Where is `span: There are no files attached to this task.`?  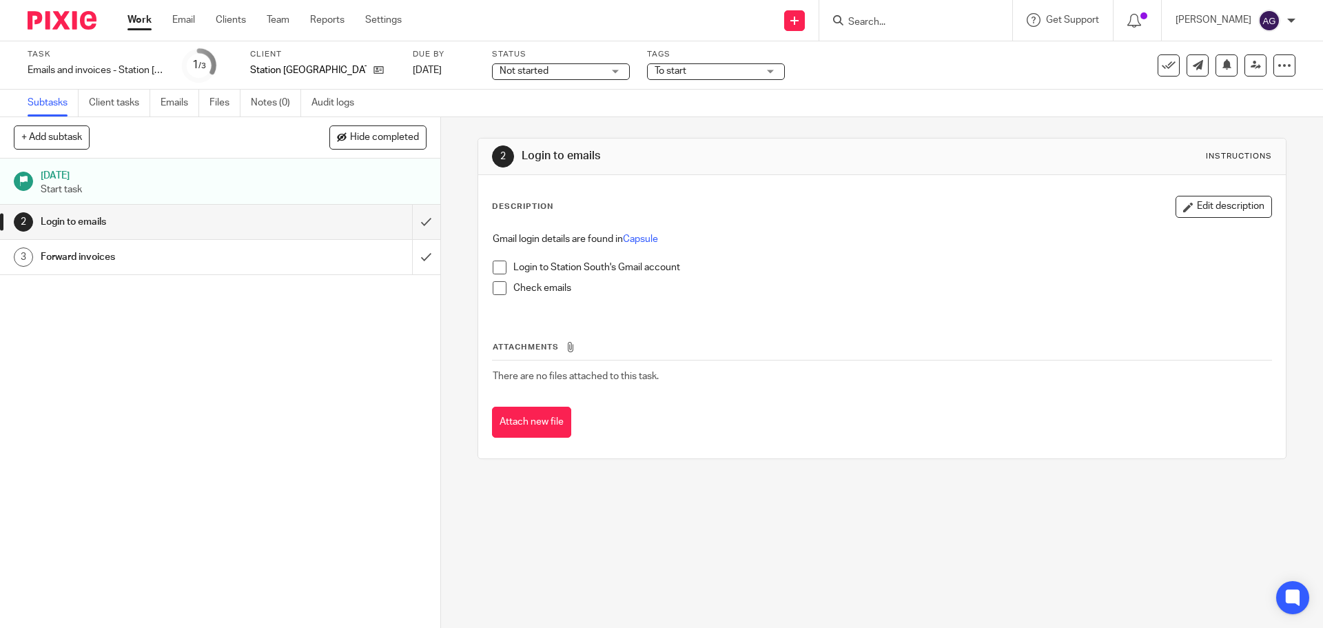
span: There are no files attached to this task. is located at coordinates (576, 376).